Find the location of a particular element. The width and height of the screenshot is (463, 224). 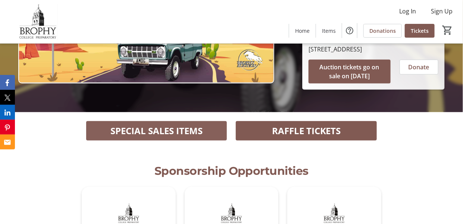

span: Tickets is located at coordinates (420, 31).